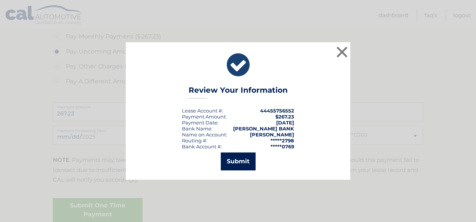 The height and width of the screenshot is (222, 476). Describe the element at coordinates (203, 111) in the screenshot. I see `div: Lease Account #:` at that location.